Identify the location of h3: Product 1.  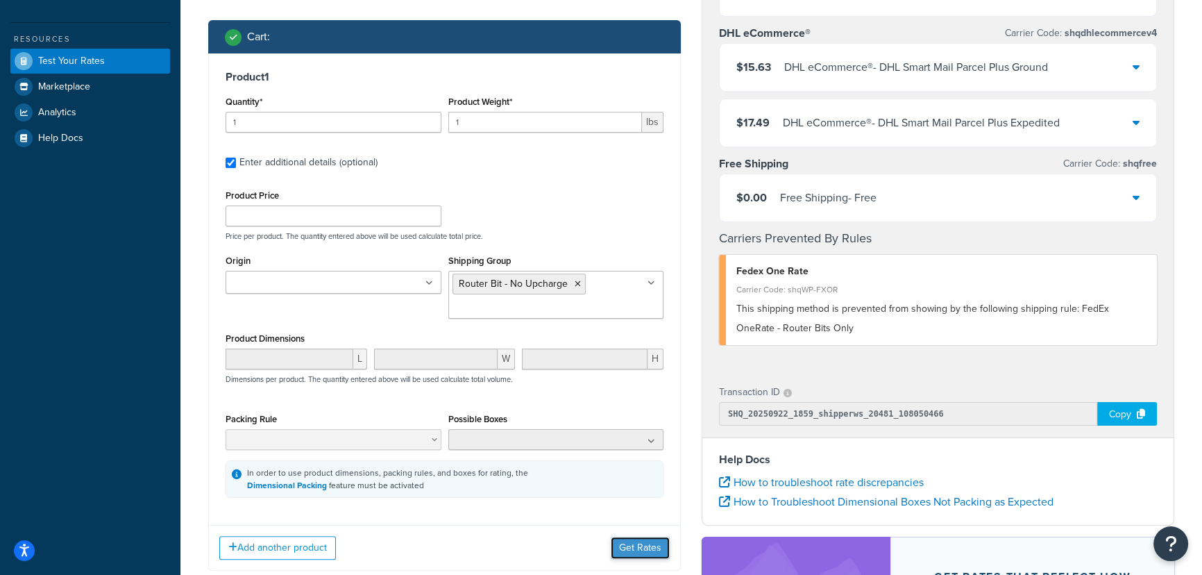
(444, 77).